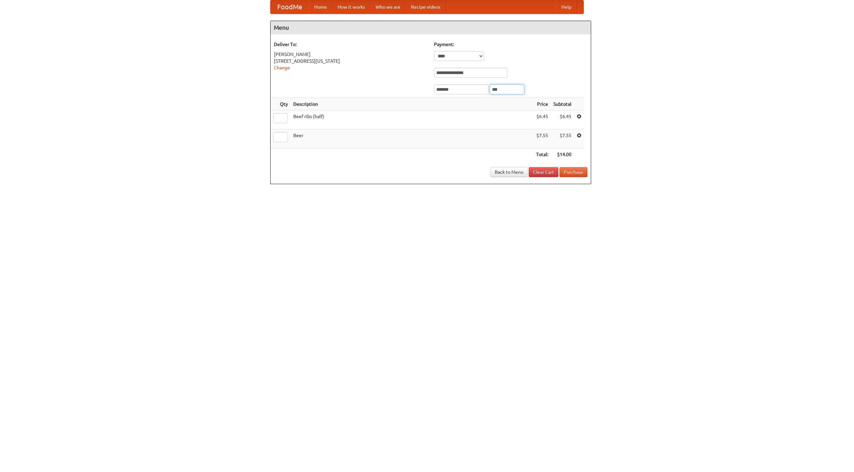  I want to click on a: Home, so click(321, 7).